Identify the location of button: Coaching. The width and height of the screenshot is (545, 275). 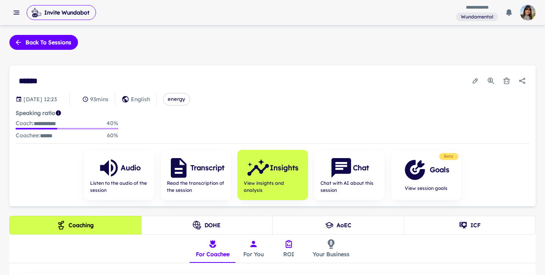
(75, 225).